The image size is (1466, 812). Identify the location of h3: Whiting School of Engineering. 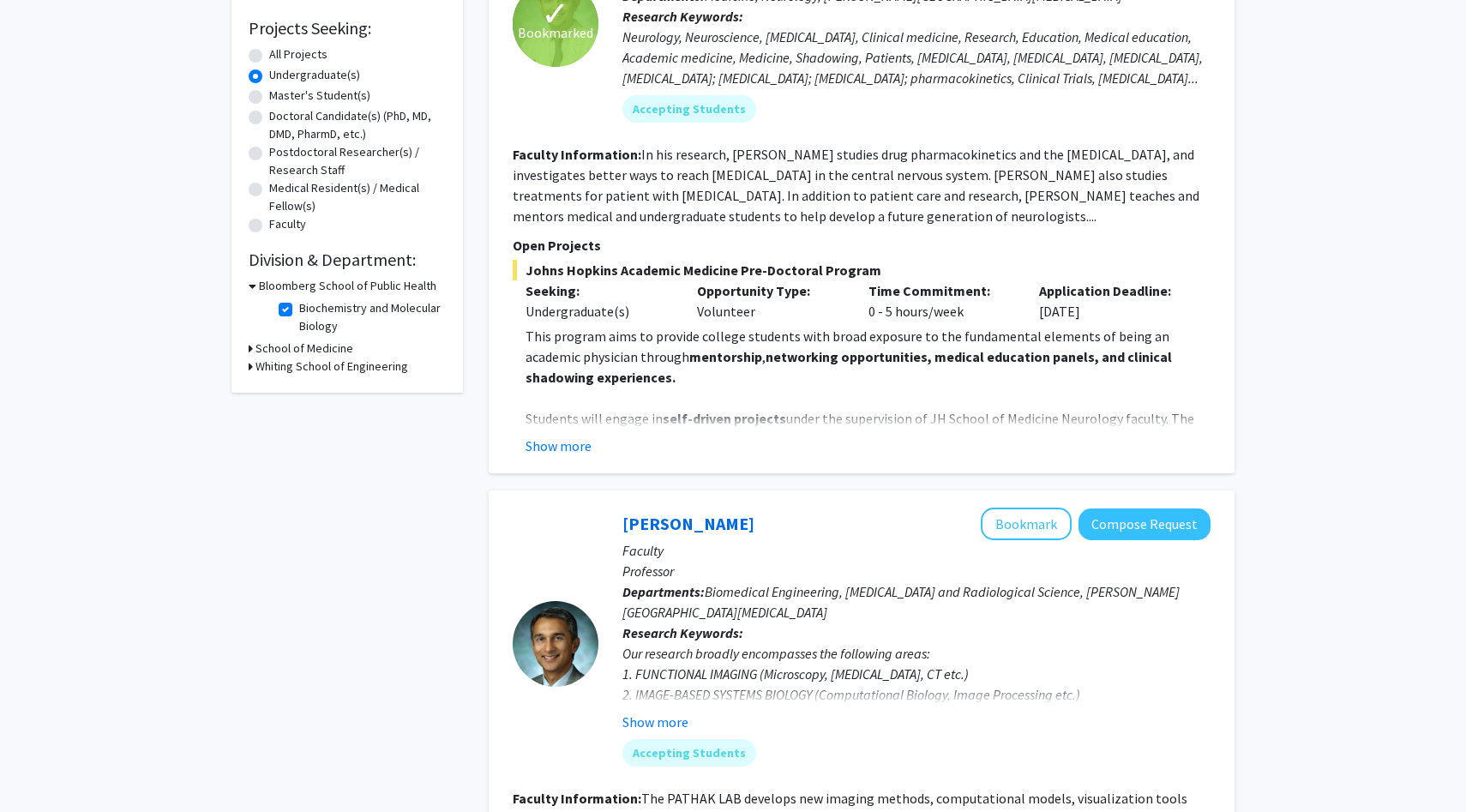
(332, 366).